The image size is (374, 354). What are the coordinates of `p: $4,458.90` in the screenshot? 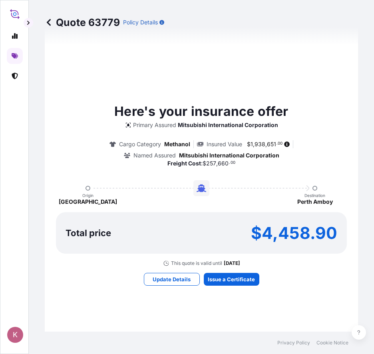 It's located at (294, 233).